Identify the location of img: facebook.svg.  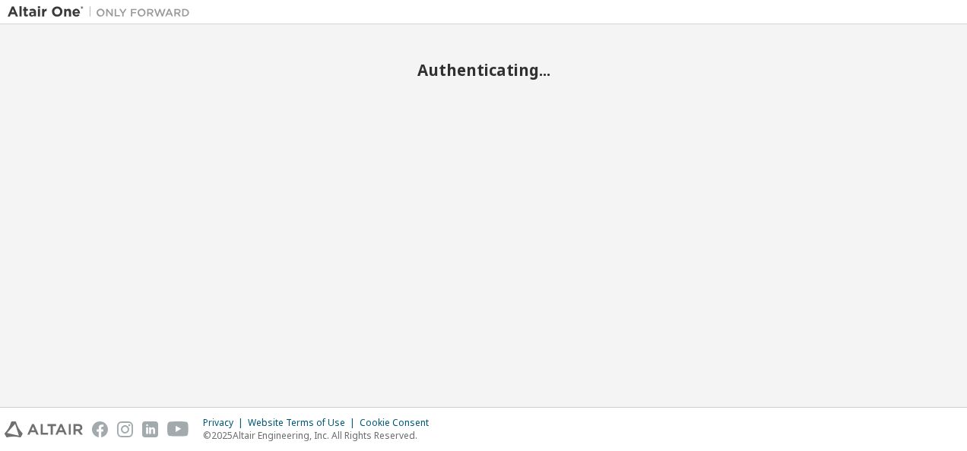
(100, 429).